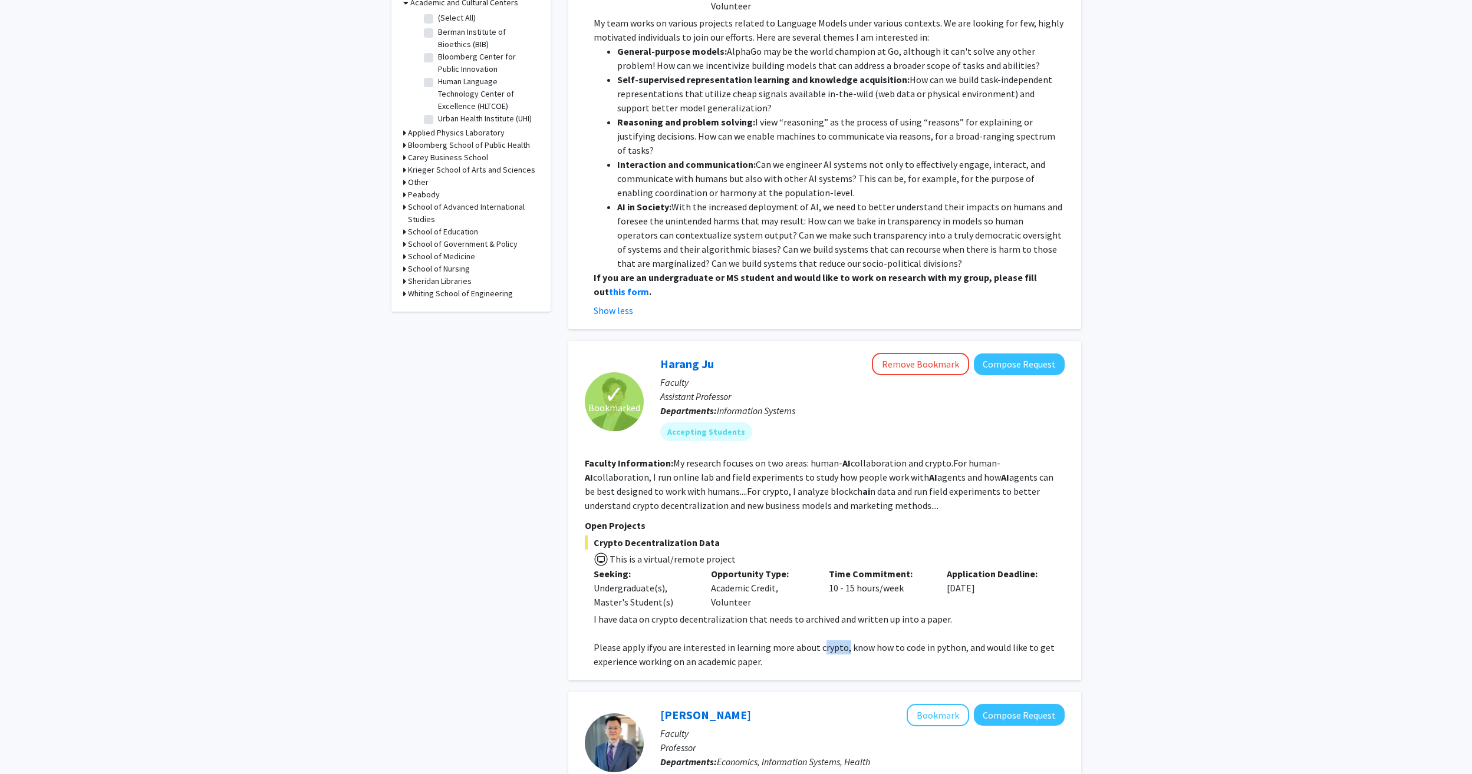 This screenshot has width=1472, height=774. What do you see at coordinates (997, 574) in the screenshot?
I see `p: Application Deadline:` at bounding box center [997, 574].